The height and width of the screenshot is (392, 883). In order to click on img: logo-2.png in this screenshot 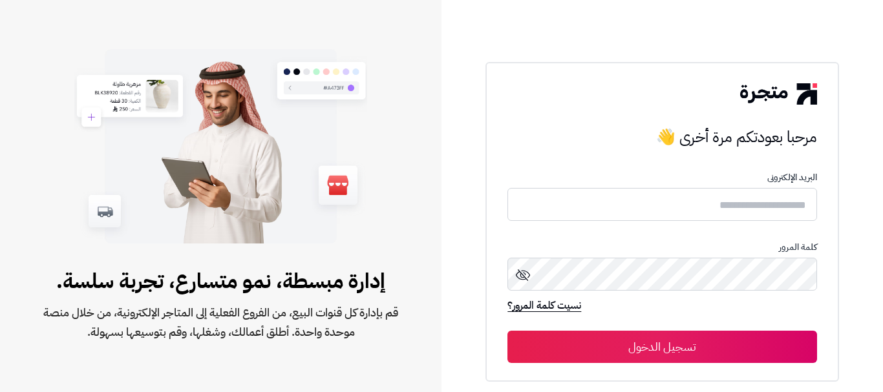, I will do `click(778, 94)`.